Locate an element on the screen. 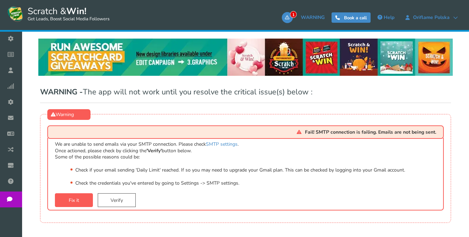 The image size is (469, 237). a: Fix it is located at coordinates (74, 200).